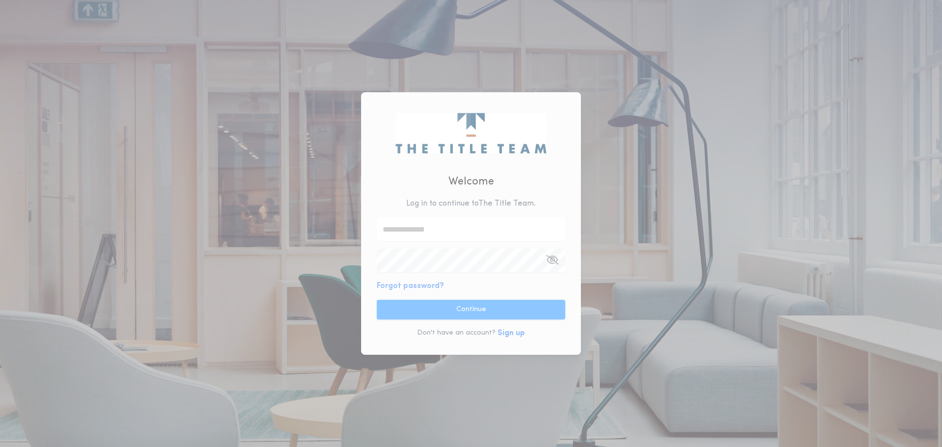  I want to click on button: Forgot password?, so click(410, 286).